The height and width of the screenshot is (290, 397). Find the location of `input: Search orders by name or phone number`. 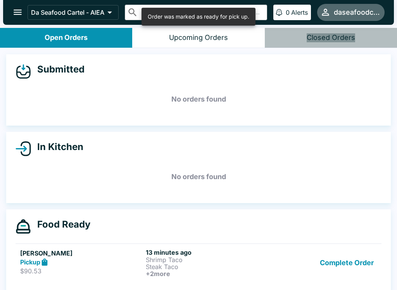

input: Search orders by name or phone number is located at coordinates (203, 12).